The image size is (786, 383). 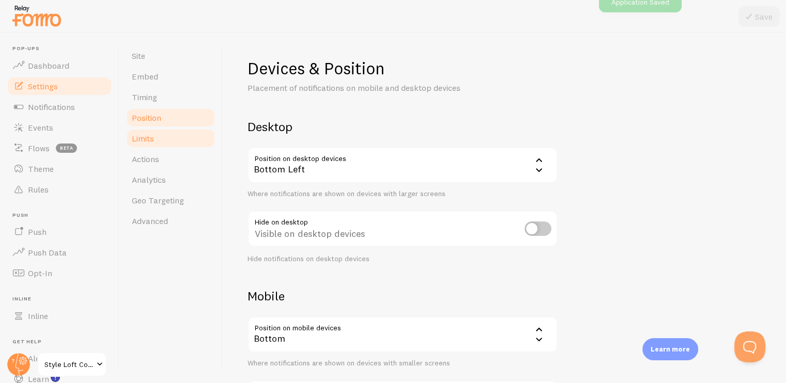 I want to click on div: Bottom Left, so click(x=403, y=165).